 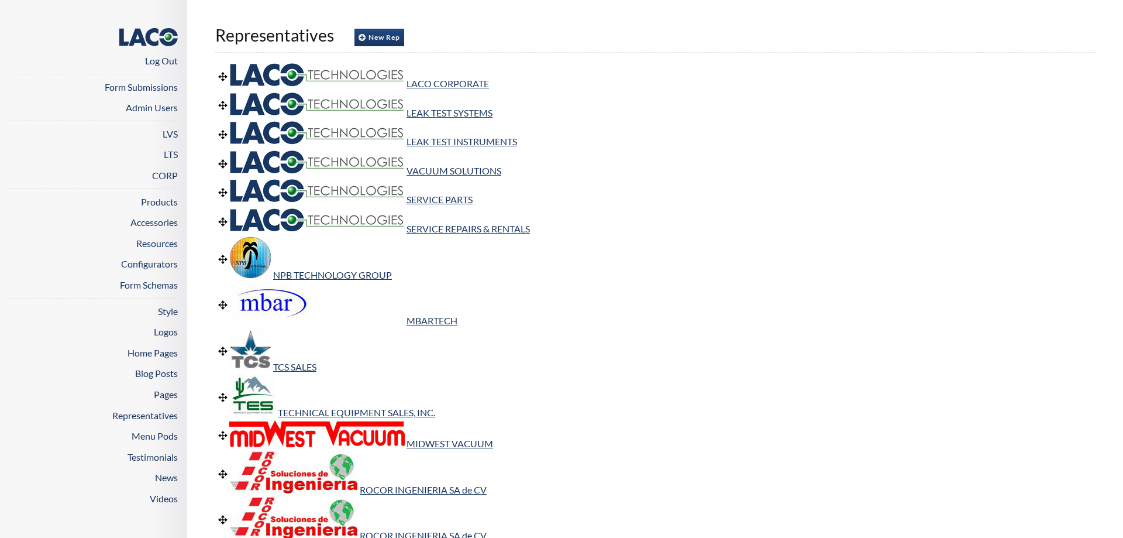 What do you see at coordinates (154, 222) in the screenshot?
I see `a: Accessories` at bounding box center [154, 222].